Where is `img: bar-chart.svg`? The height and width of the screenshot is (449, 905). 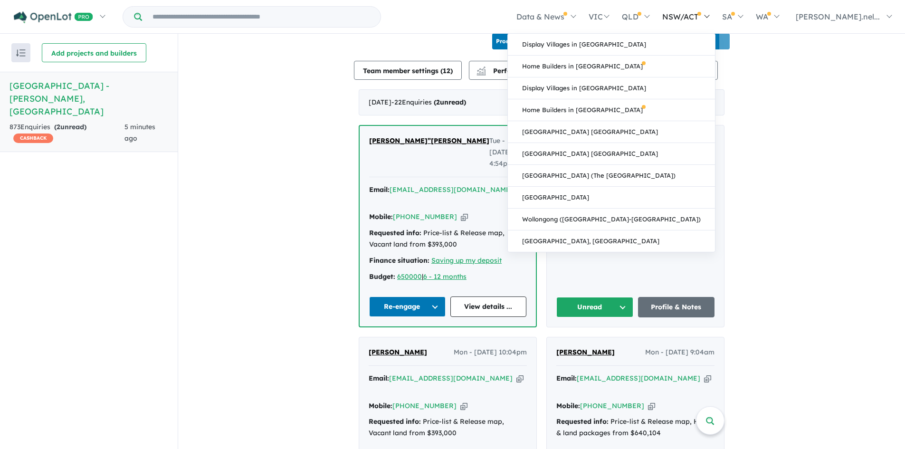 img: bar-chart.svg is located at coordinates (481, 72).